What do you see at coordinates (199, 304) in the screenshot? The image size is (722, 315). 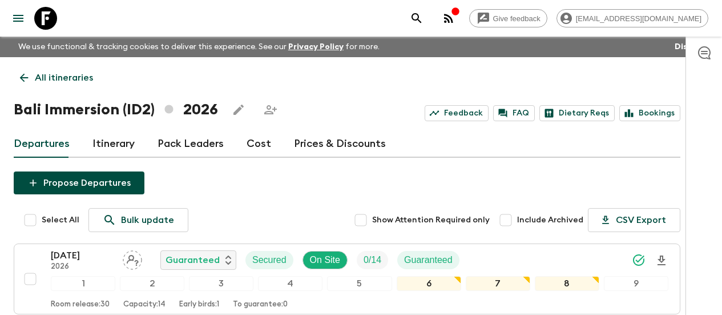 I see `p: Early birds: 1` at bounding box center [199, 304].